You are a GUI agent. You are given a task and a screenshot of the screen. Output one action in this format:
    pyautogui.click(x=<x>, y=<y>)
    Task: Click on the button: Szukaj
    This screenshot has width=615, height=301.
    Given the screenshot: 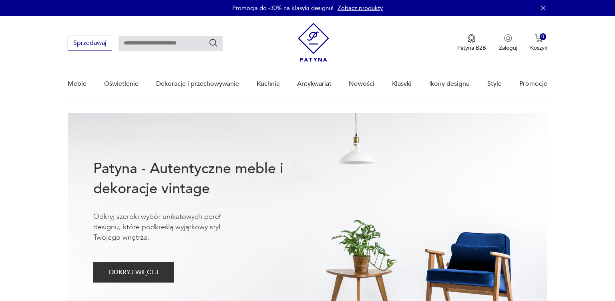 What is the action you would take?
    pyautogui.click(x=214, y=43)
    